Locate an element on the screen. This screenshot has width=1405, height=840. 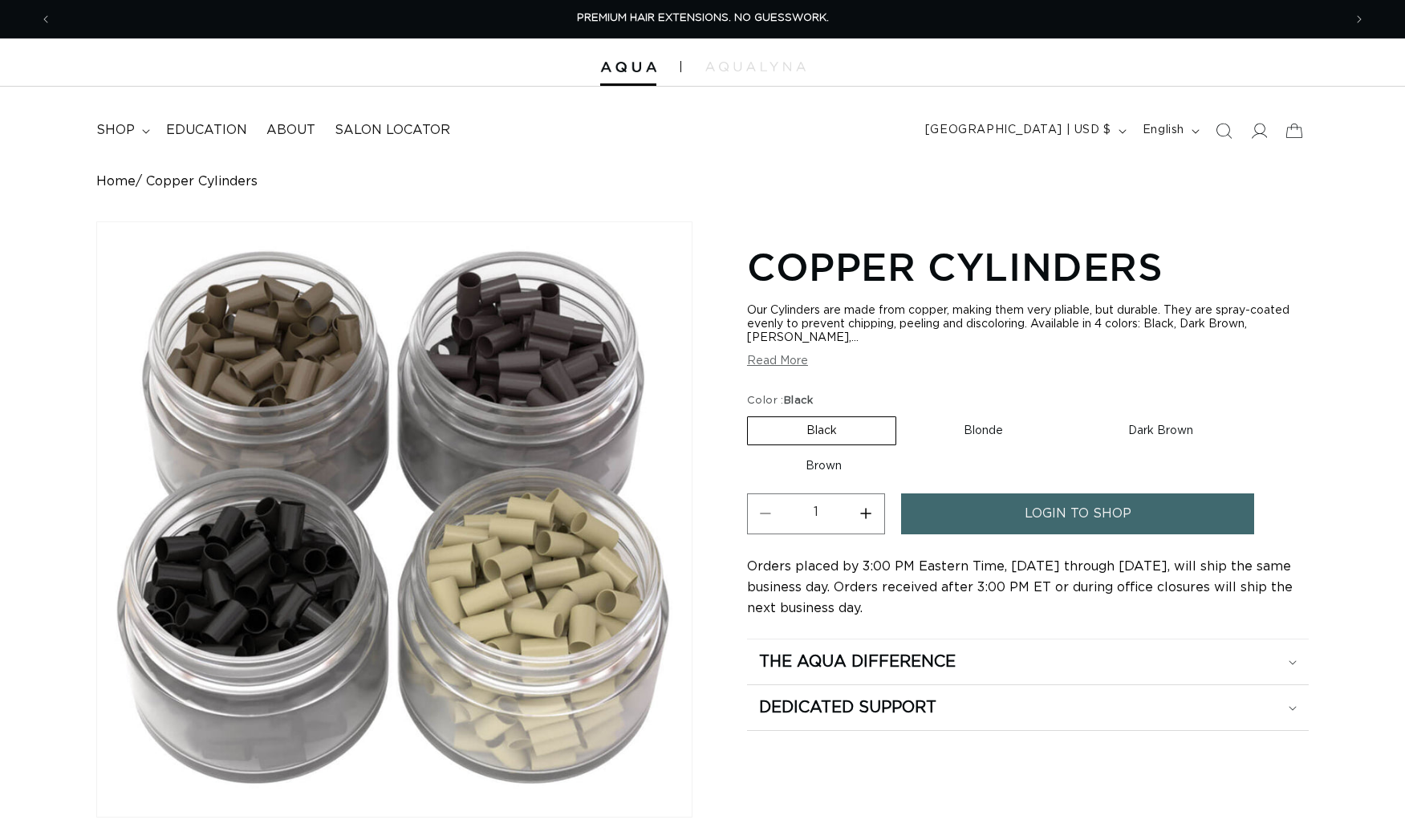
a: Education is located at coordinates (206, 130).